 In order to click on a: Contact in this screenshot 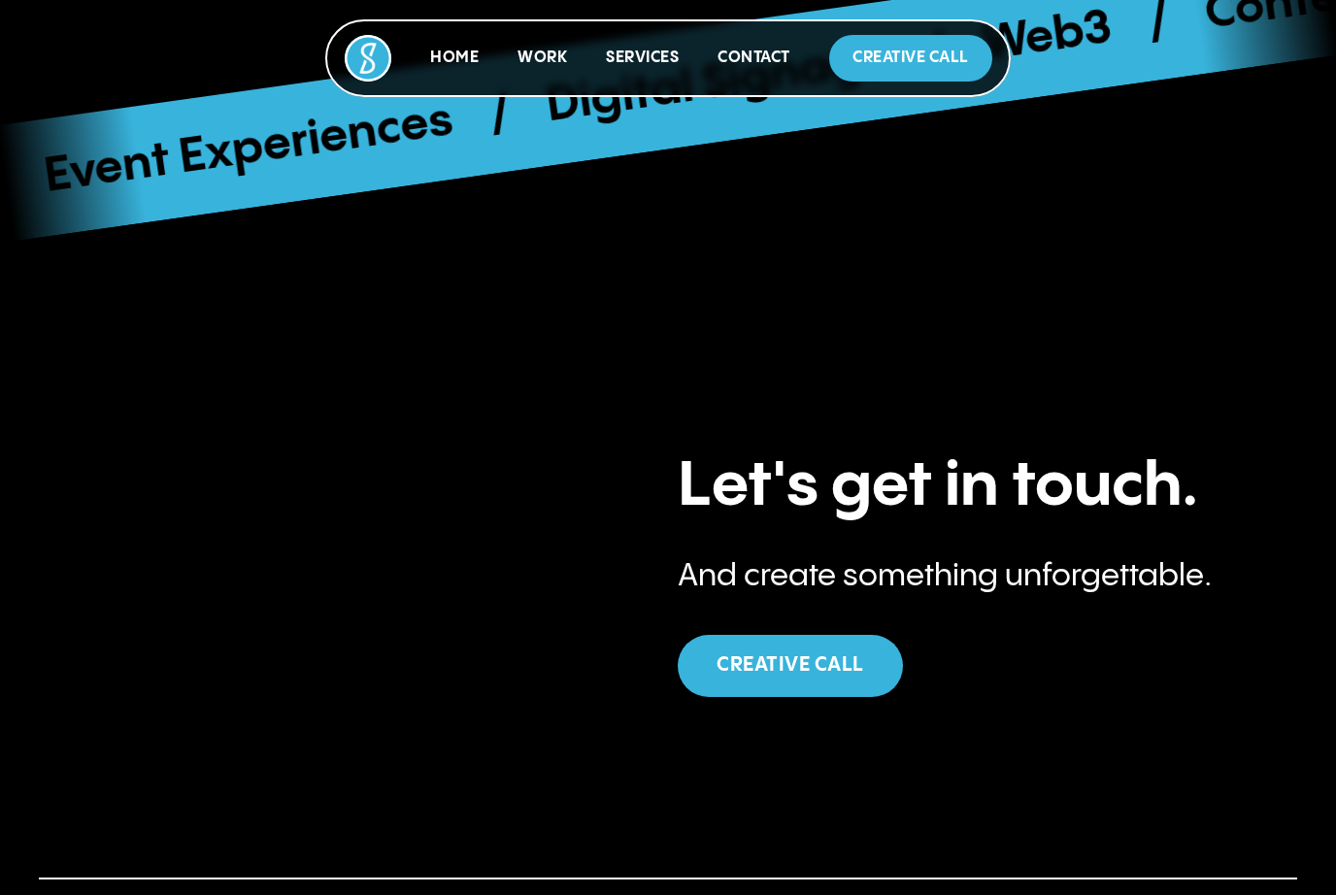, I will do `click(754, 57)`.